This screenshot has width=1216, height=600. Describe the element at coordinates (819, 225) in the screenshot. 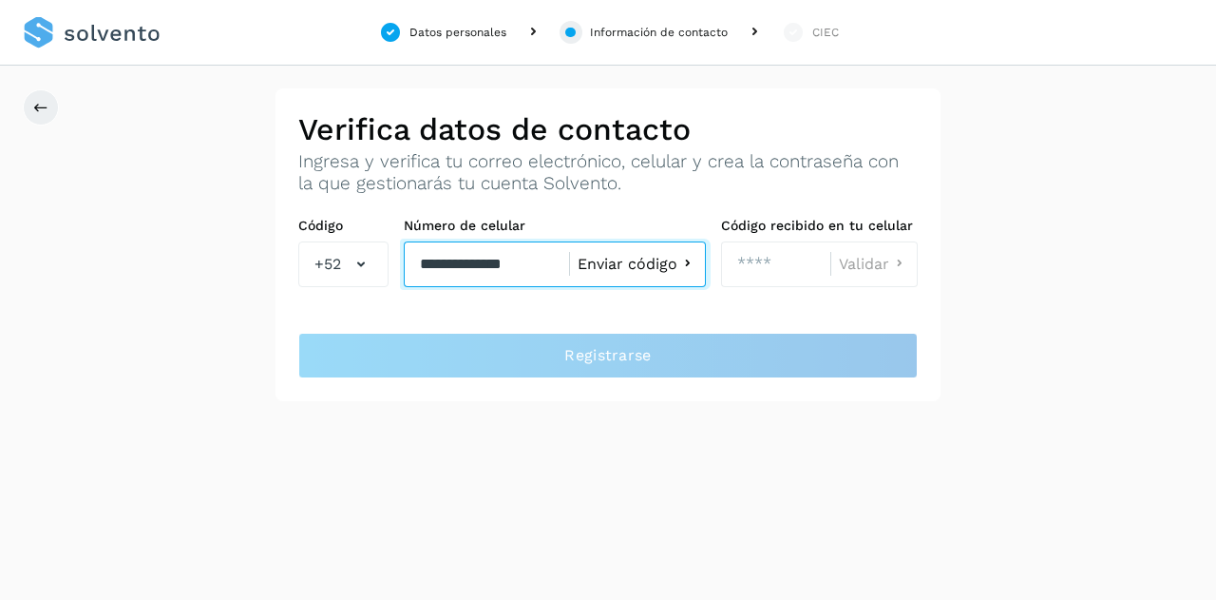

I see `label: Código recibido en tu celular` at that location.